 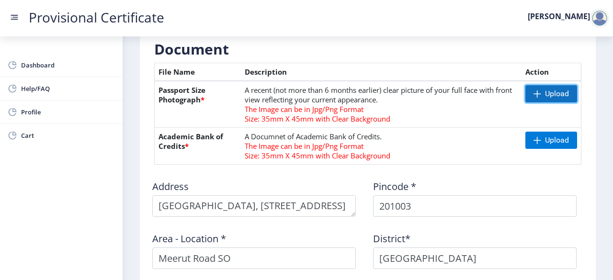 What do you see at coordinates (68, 112) in the screenshot?
I see `span: Profile` at bounding box center [68, 112].